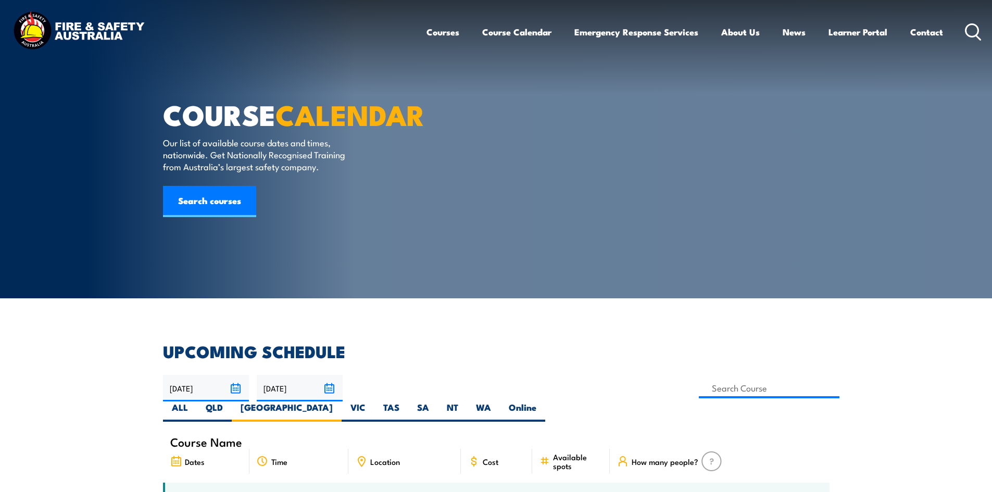 This screenshot has width=992, height=492. Describe the element at coordinates (516, 32) in the screenshot. I see `a: Course Calendar` at that location.